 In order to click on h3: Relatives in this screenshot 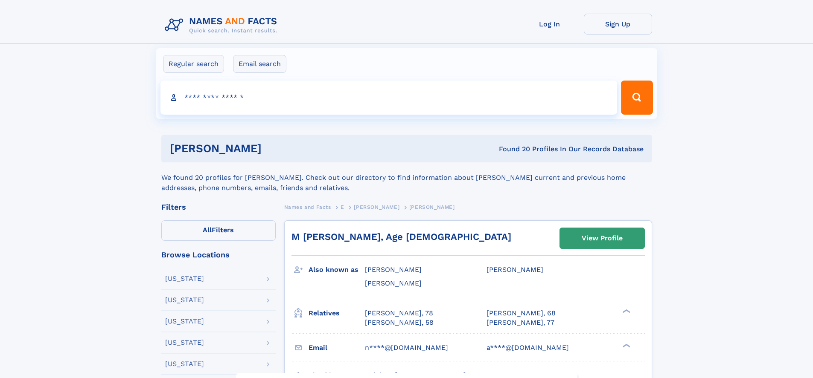, I will do `click(337, 314)`.